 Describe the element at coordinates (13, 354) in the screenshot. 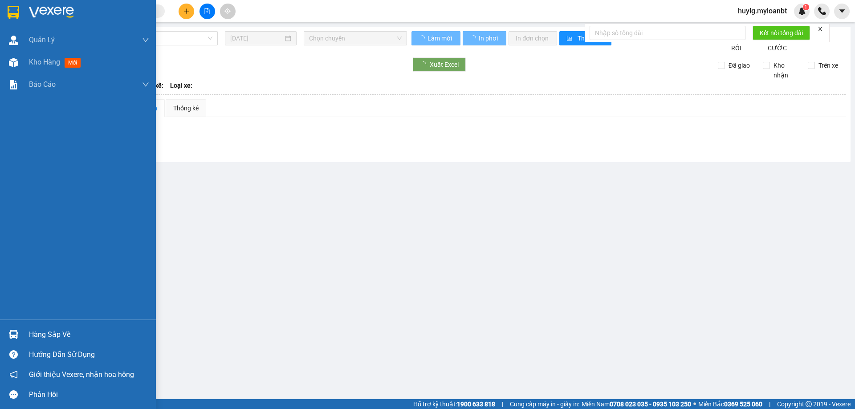

I see `span: question-circle` at that location.